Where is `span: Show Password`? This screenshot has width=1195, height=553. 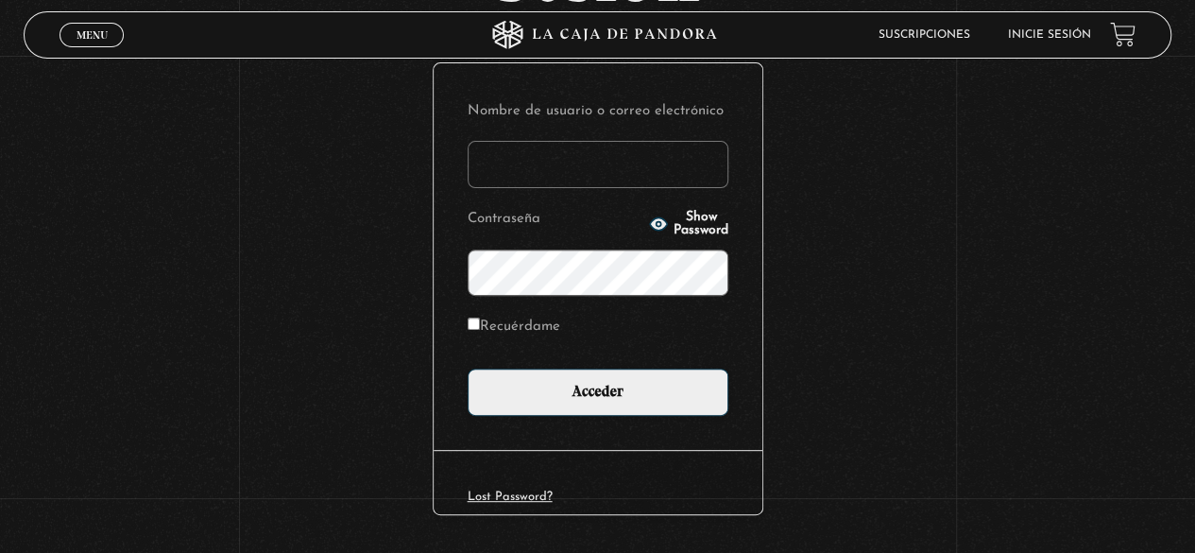
span: Show Password is located at coordinates (701, 224).